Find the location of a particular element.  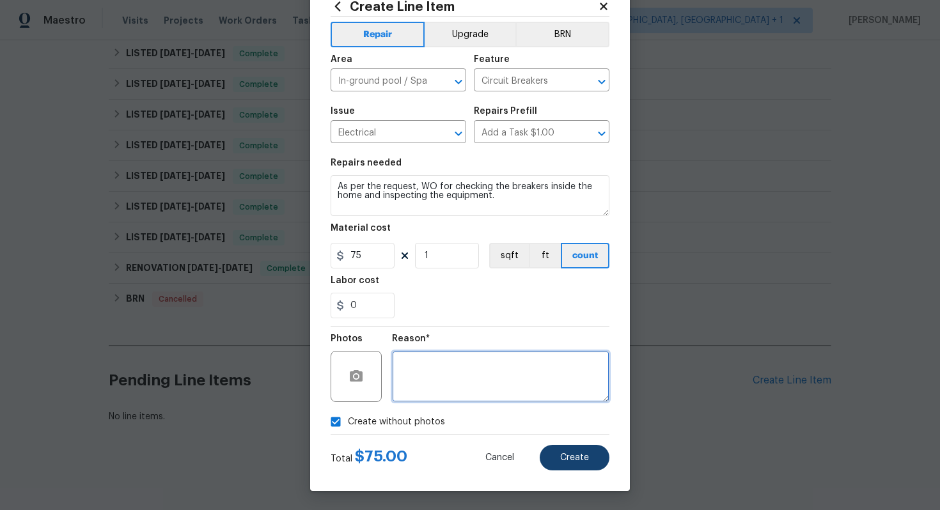

h5: Feature is located at coordinates (492, 59).